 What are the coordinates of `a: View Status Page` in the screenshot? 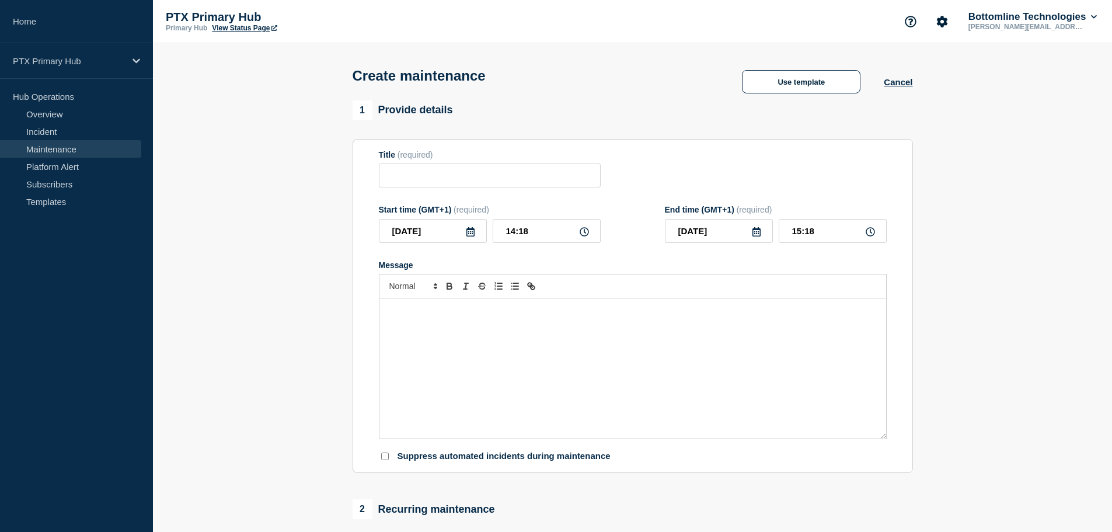 It's located at (244, 28).